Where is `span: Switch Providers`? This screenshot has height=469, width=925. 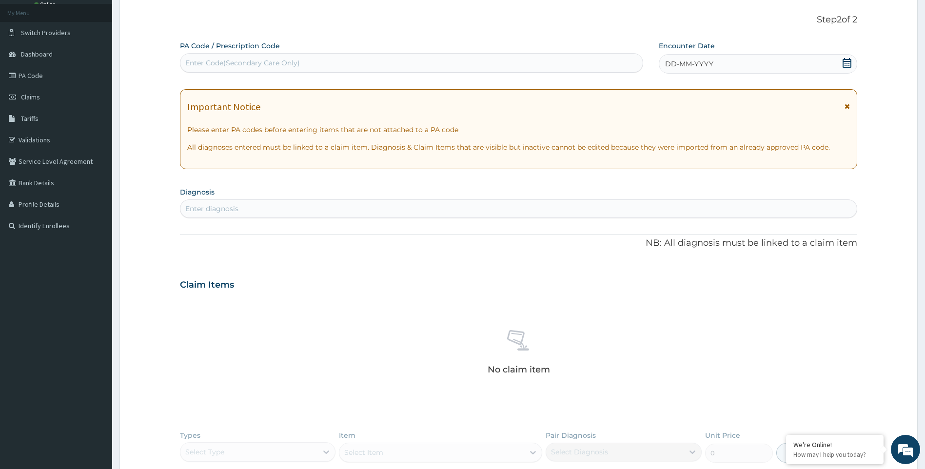
span: Switch Providers is located at coordinates (46, 33).